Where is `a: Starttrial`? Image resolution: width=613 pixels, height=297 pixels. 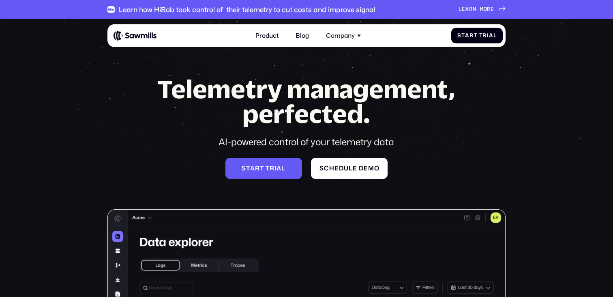
a: Starttrial is located at coordinates (264, 168).